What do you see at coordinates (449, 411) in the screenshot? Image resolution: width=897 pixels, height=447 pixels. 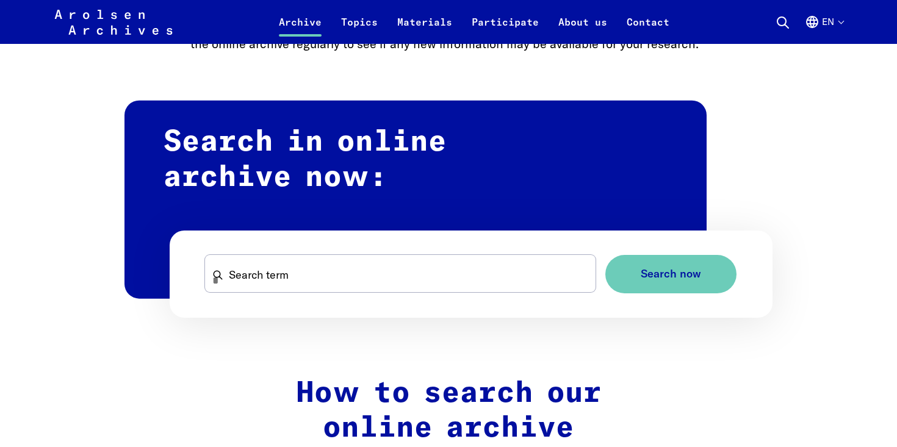 I see `h2: How to search our online archive` at bounding box center [449, 411].